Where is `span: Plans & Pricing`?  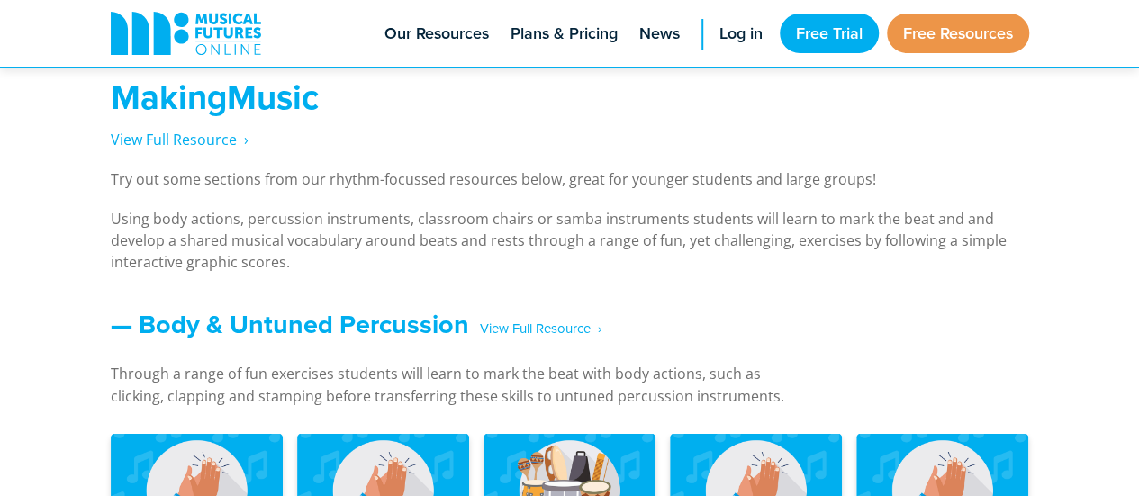
span: Plans & Pricing is located at coordinates (564, 33).